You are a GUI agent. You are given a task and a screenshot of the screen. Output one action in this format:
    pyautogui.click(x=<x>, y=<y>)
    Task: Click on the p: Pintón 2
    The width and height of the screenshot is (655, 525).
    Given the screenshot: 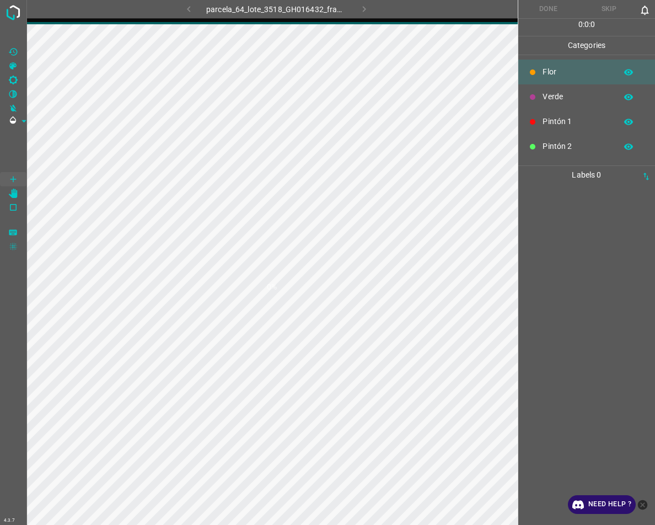 What is the action you would take?
    pyautogui.click(x=576, y=146)
    